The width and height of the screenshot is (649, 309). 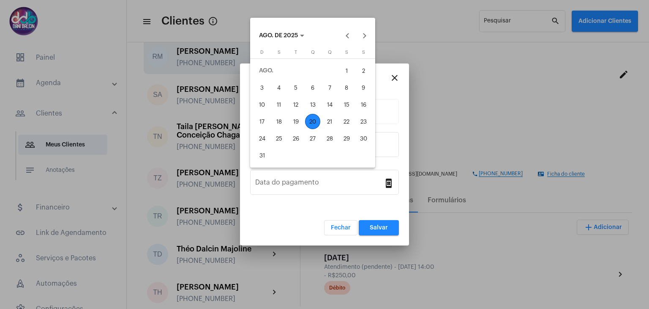 What do you see at coordinates (313, 104) in the screenshot?
I see `button: 13 de agosto de 2025` at bounding box center [313, 104].